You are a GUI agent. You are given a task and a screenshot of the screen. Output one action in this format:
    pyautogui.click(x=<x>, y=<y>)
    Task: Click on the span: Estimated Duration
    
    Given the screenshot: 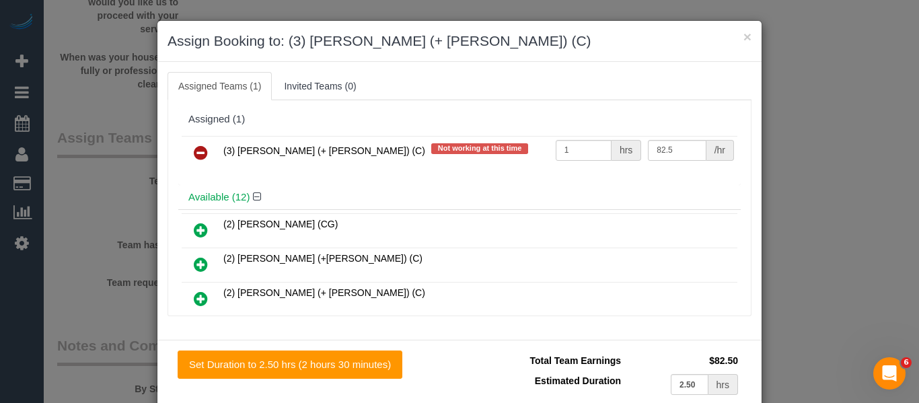 What is the action you would take?
    pyautogui.click(x=578, y=381)
    